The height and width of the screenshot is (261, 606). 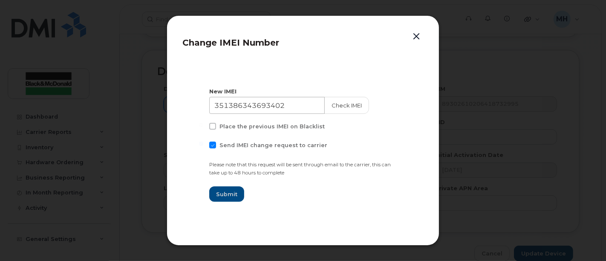 I want to click on input: Place the previous IMEI on Blacklist, so click(x=201, y=125).